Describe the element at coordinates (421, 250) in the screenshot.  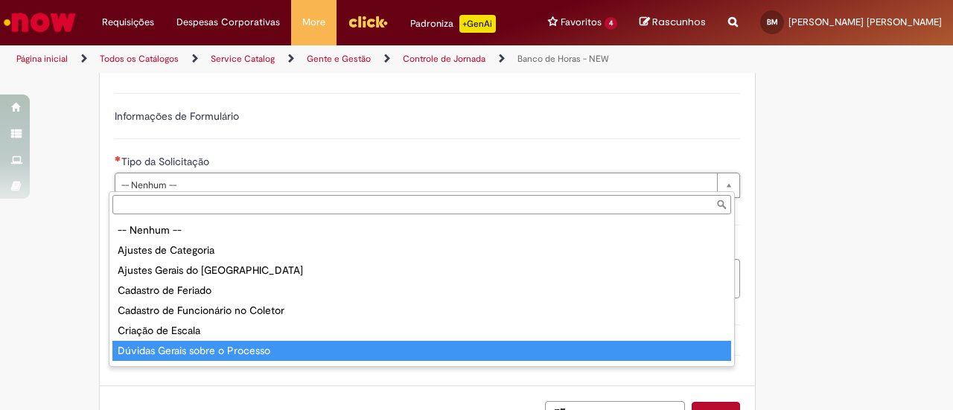
I see `div: Ajustes de Categoria` at that location.